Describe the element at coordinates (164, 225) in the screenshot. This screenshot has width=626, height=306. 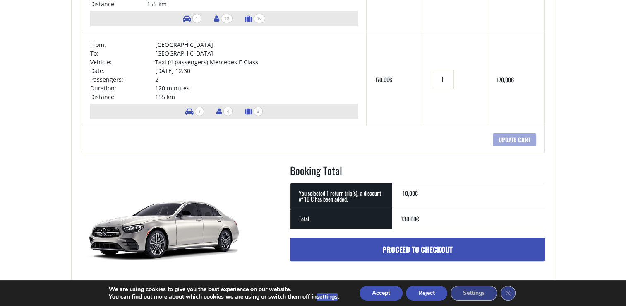
I see `img: Taxi (4 passengers) Mercedes E Class` at that location.